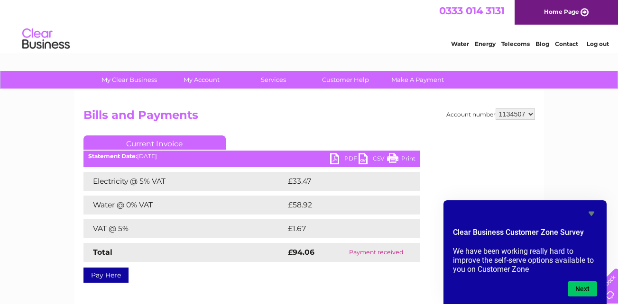  I want to click on button: Hide survey, so click(591, 214).